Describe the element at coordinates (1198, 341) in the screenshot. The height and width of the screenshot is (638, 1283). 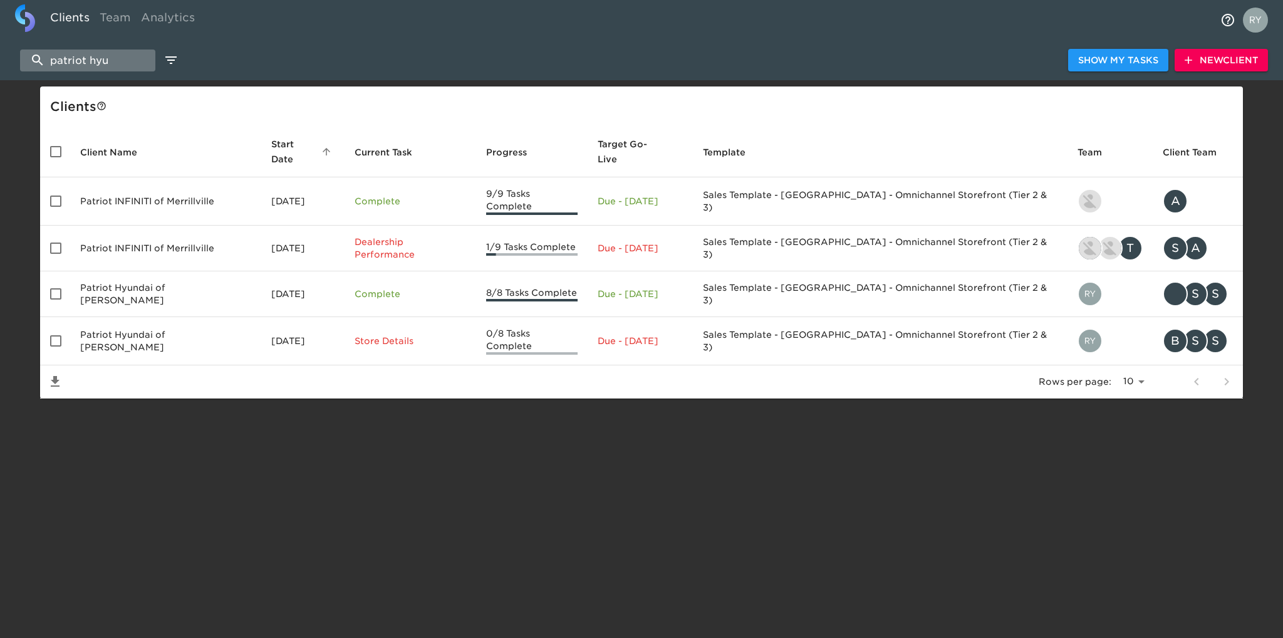
I see `div: breuter@patriotmotorsdanville.com, sroberts@patriotmotors.com, sam@adtimemarketing.com` at that location.